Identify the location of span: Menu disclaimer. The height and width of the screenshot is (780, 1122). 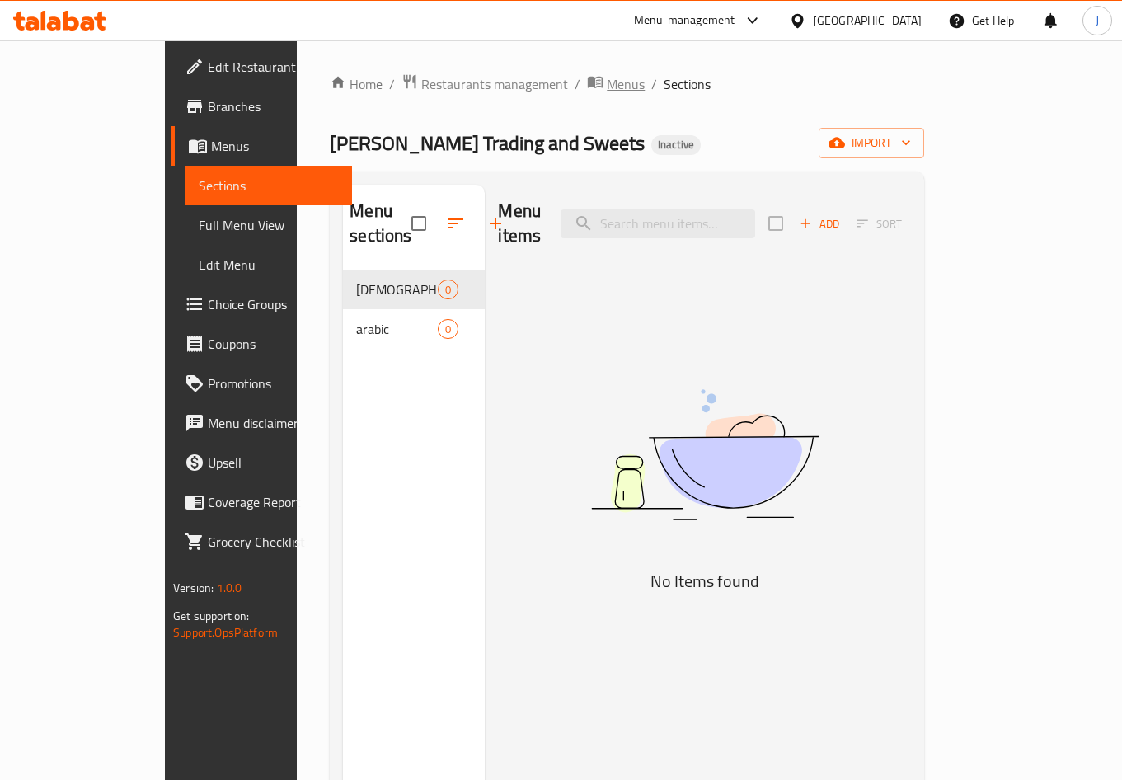
(273, 423).